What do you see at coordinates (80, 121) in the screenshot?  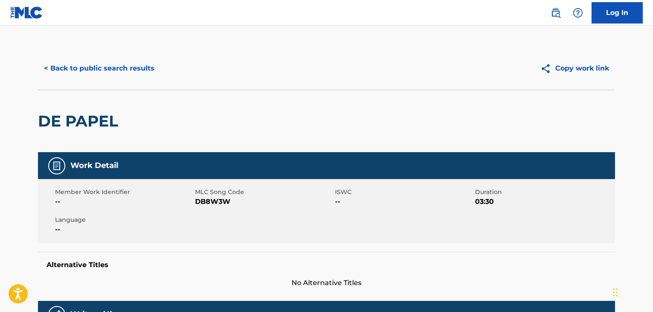 I see `h2: DE PAPEL` at bounding box center [80, 121].